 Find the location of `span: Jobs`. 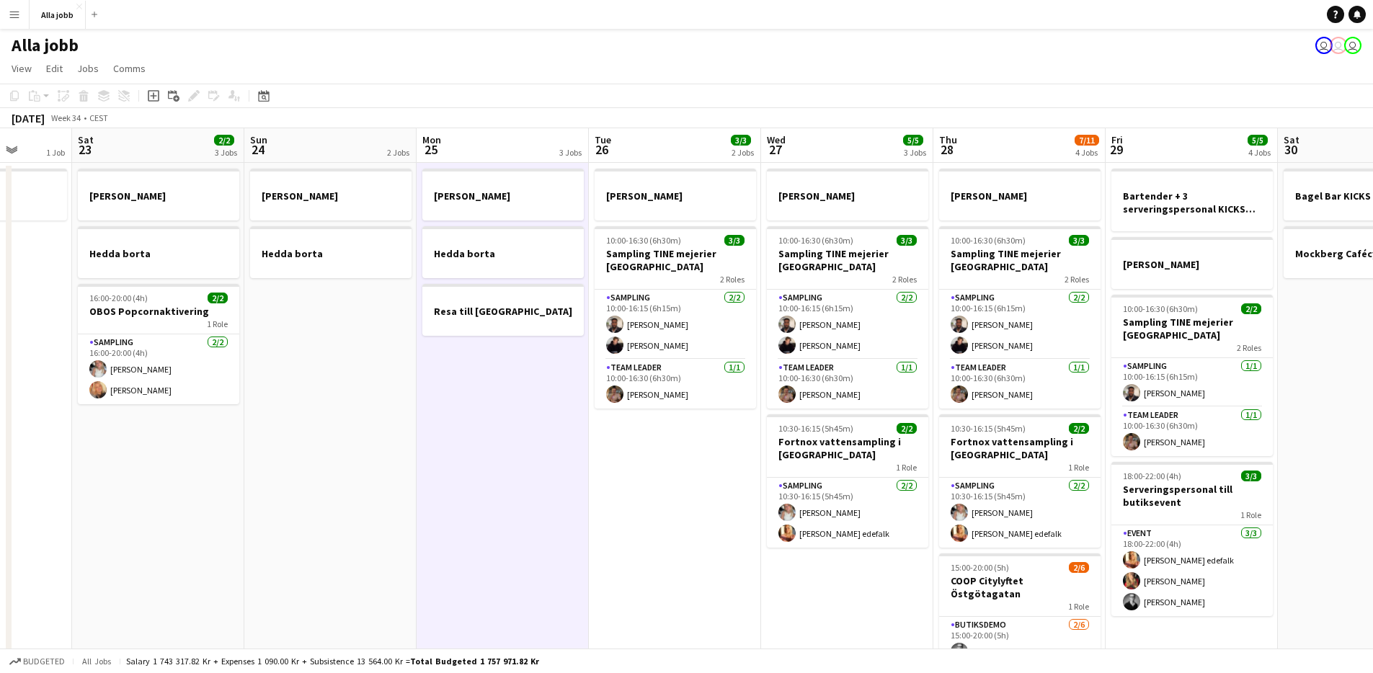

span: Jobs is located at coordinates (88, 68).